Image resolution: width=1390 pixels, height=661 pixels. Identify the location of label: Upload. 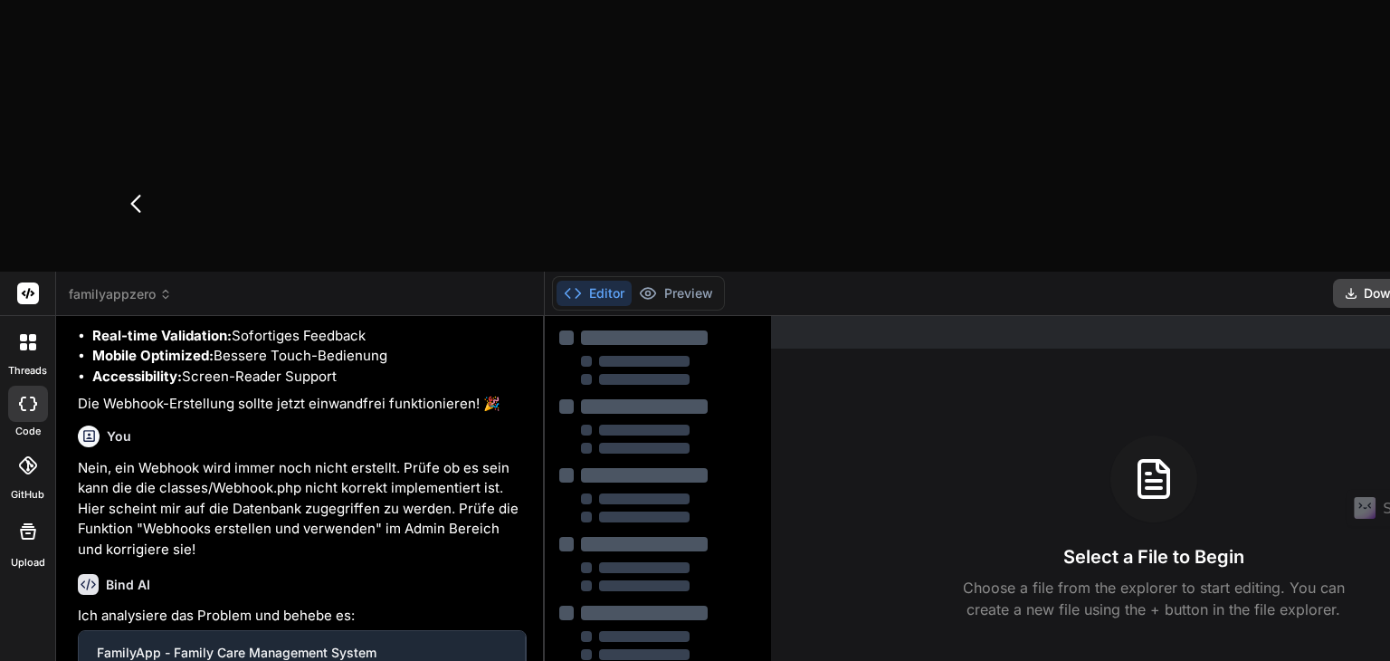
(28, 562).